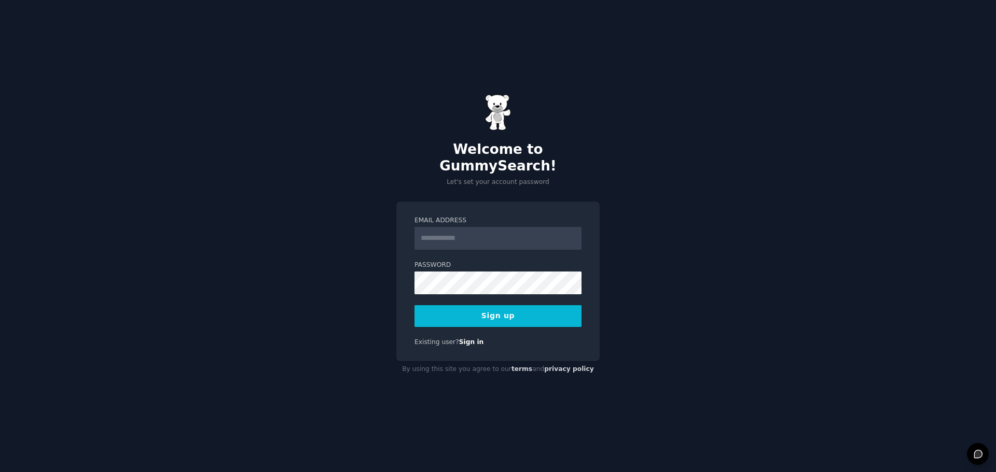 This screenshot has height=472, width=996. Describe the element at coordinates (471, 342) in the screenshot. I see `a: Sign in` at that location.